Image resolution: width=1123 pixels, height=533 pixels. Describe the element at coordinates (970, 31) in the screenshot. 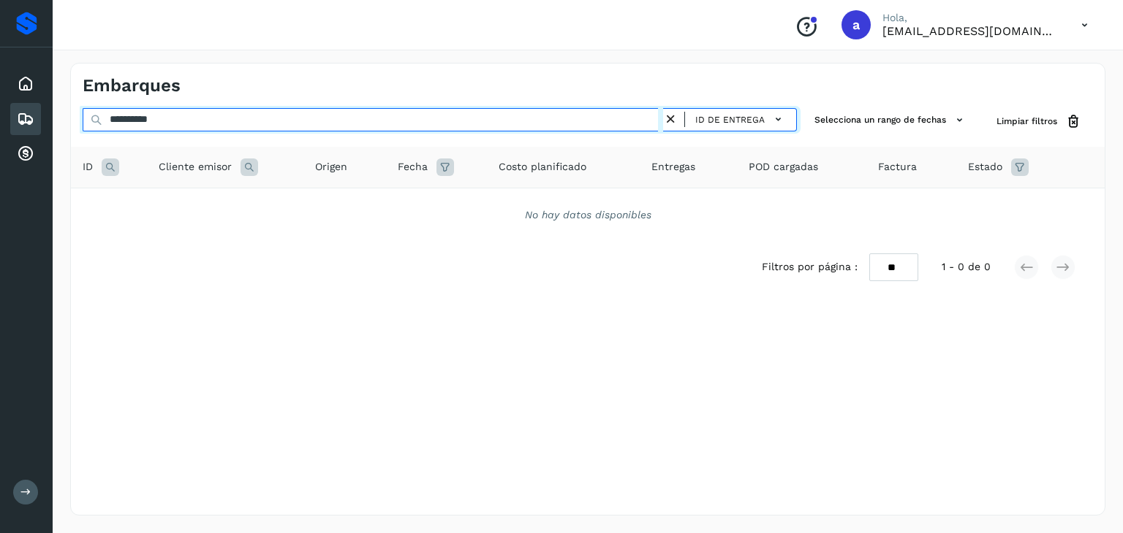

I see `p: aux.facturacion@atpilot.mx` at that location.